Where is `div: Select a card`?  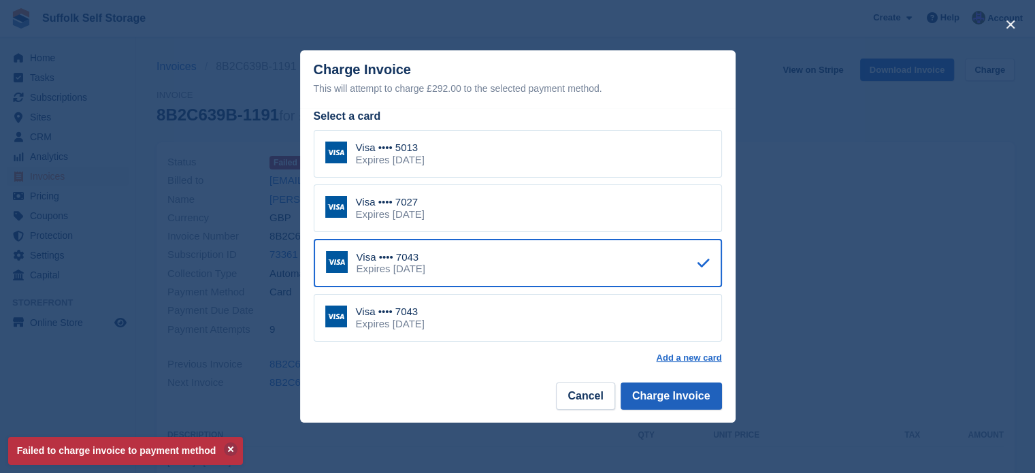 div: Select a card is located at coordinates (518, 116).